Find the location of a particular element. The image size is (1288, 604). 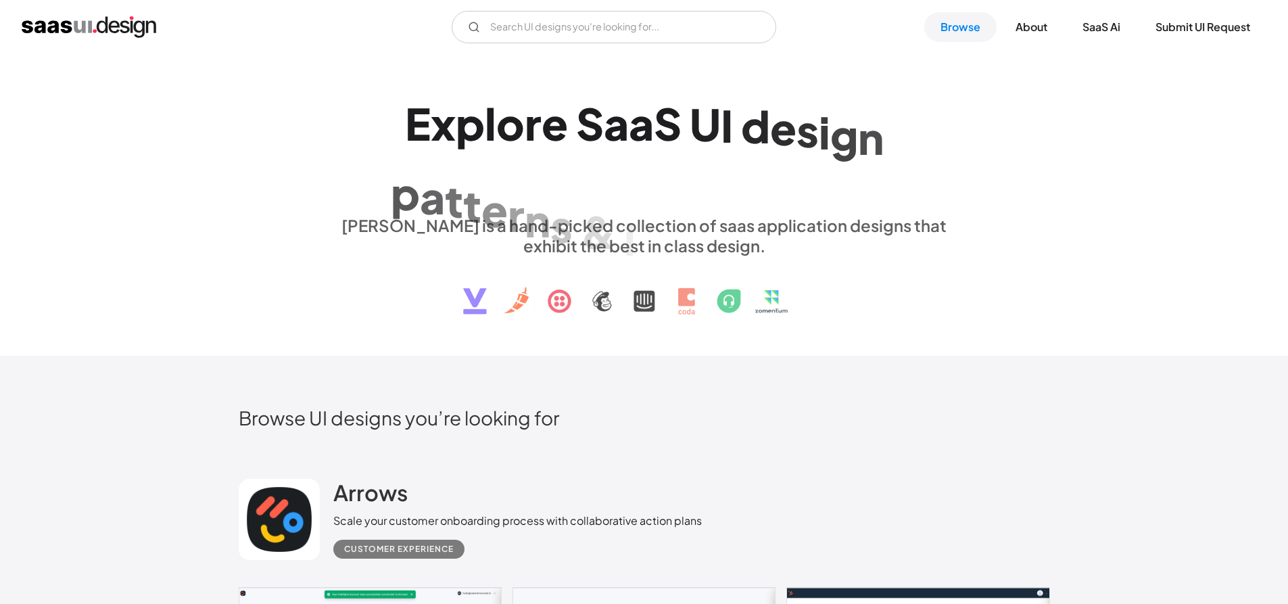

input: Search UI designs you're looking for... is located at coordinates (614, 27).